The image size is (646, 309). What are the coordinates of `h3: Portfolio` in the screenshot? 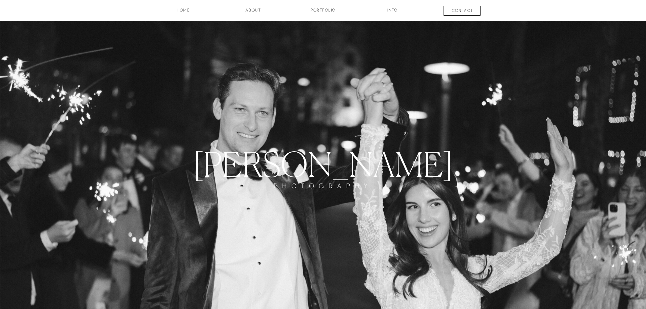 It's located at (323, 13).